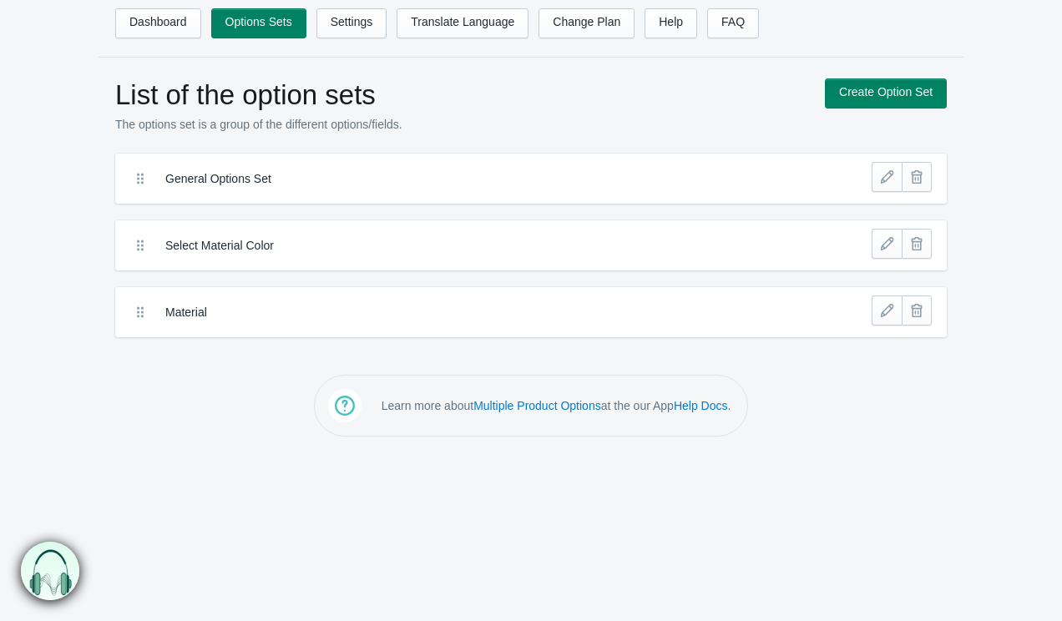  What do you see at coordinates (352, 23) in the screenshot?
I see `a: Settings` at bounding box center [352, 23].